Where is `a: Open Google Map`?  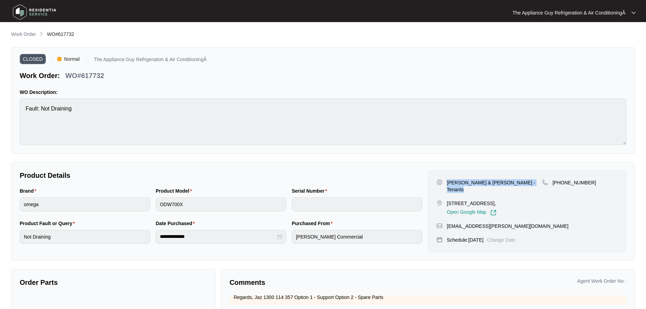 a: Open Google Map is located at coordinates (472, 213).